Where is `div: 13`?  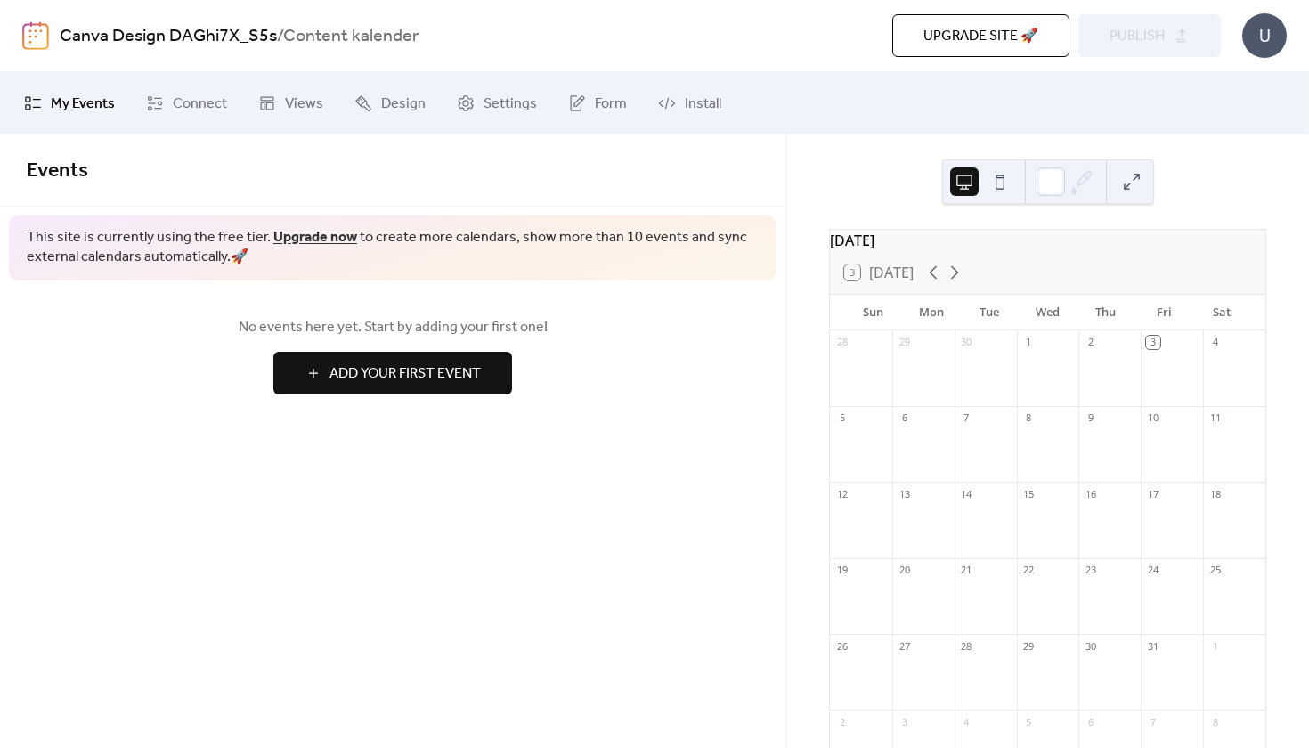
div: 13 is located at coordinates (903, 493).